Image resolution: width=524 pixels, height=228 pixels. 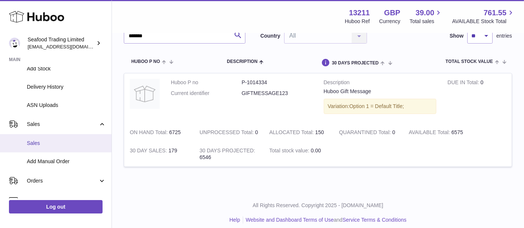 I want to click on dt: Current identifier, so click(x=206, y=93).